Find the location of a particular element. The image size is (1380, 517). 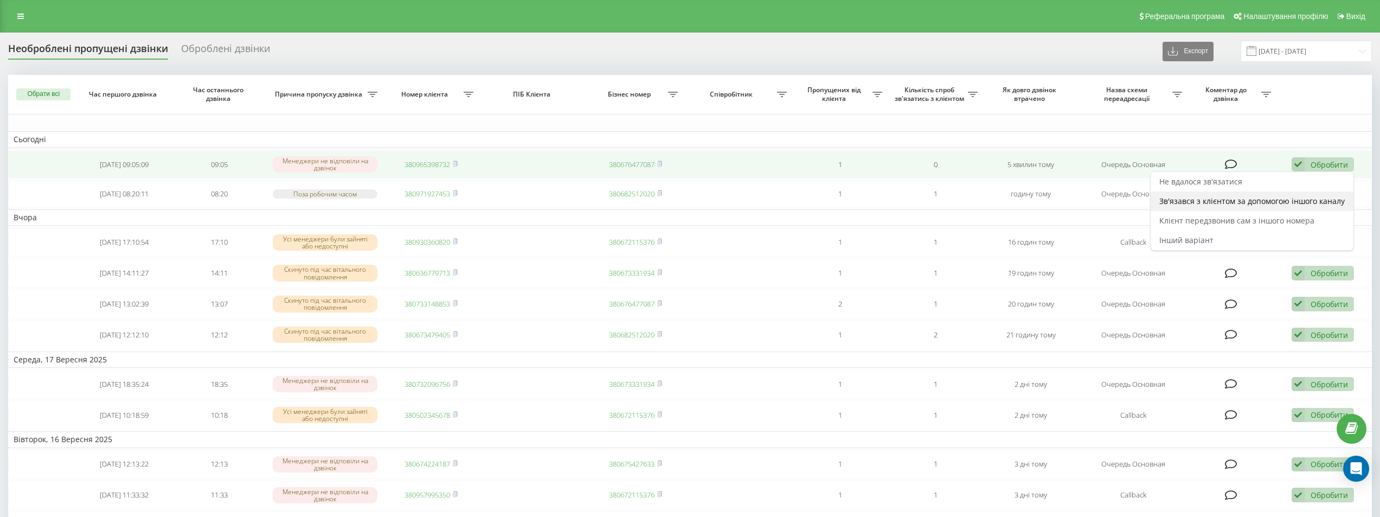

a: 380732096756 is located at coordinates (427, 384).